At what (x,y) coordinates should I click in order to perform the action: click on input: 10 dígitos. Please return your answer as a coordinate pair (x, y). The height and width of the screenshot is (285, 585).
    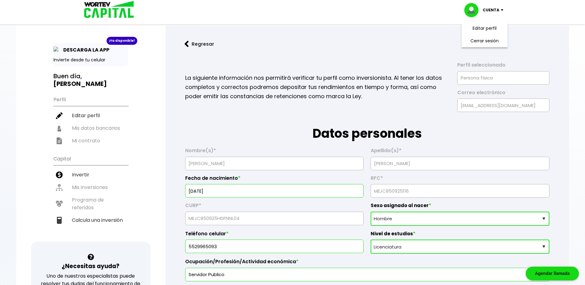
    Looking at the image, I should click on (274, 247).